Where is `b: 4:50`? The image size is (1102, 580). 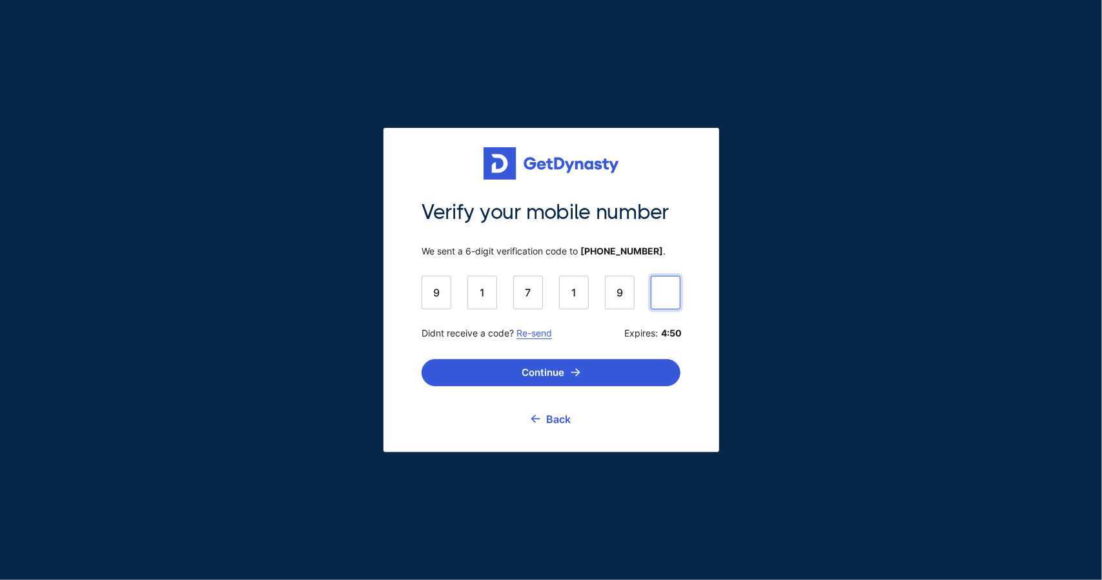
b: 4:50 is located at coordinates (671, 333).